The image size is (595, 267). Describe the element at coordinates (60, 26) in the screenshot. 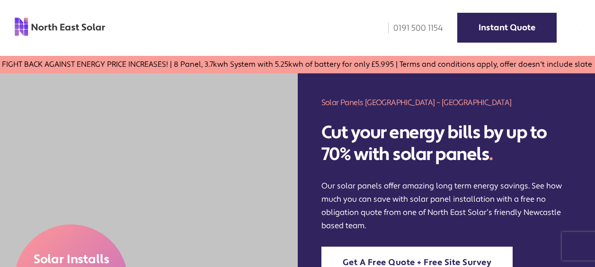

I see `img: north east solar logo` at that location.